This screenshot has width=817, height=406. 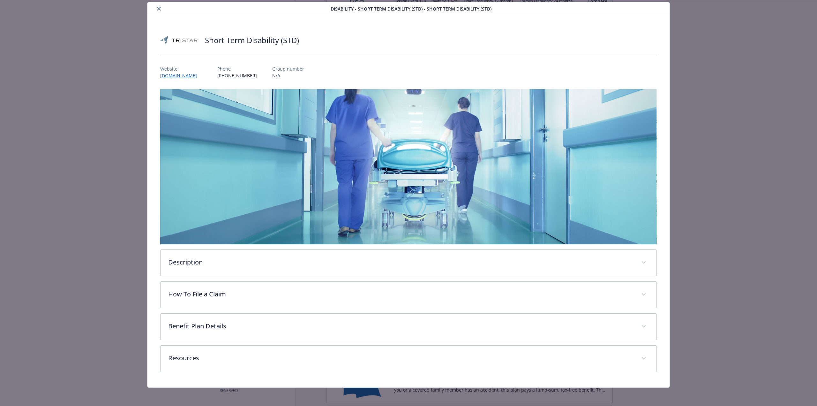 What do you see at coordinates (409, 359) in the screenshot?
I see `div: Resources` at bounding box center [409, 359].